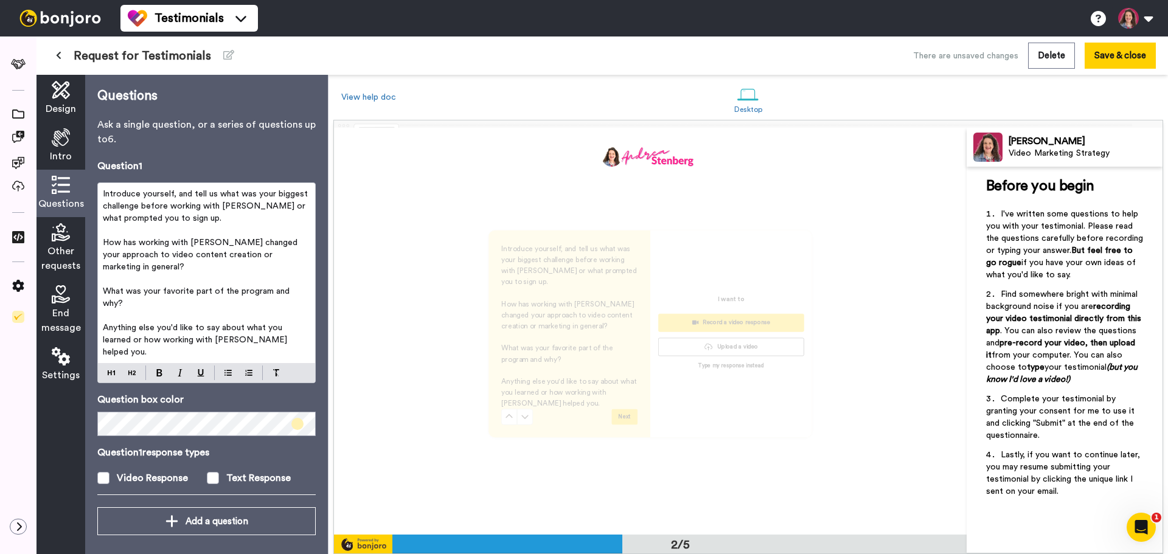 Image resolution: width=1168 pixels, height=554 pixels. What do you see at coordinates (731, 299) in the screenshot?
I see `p: I want to` at bounding box center [731, 299].